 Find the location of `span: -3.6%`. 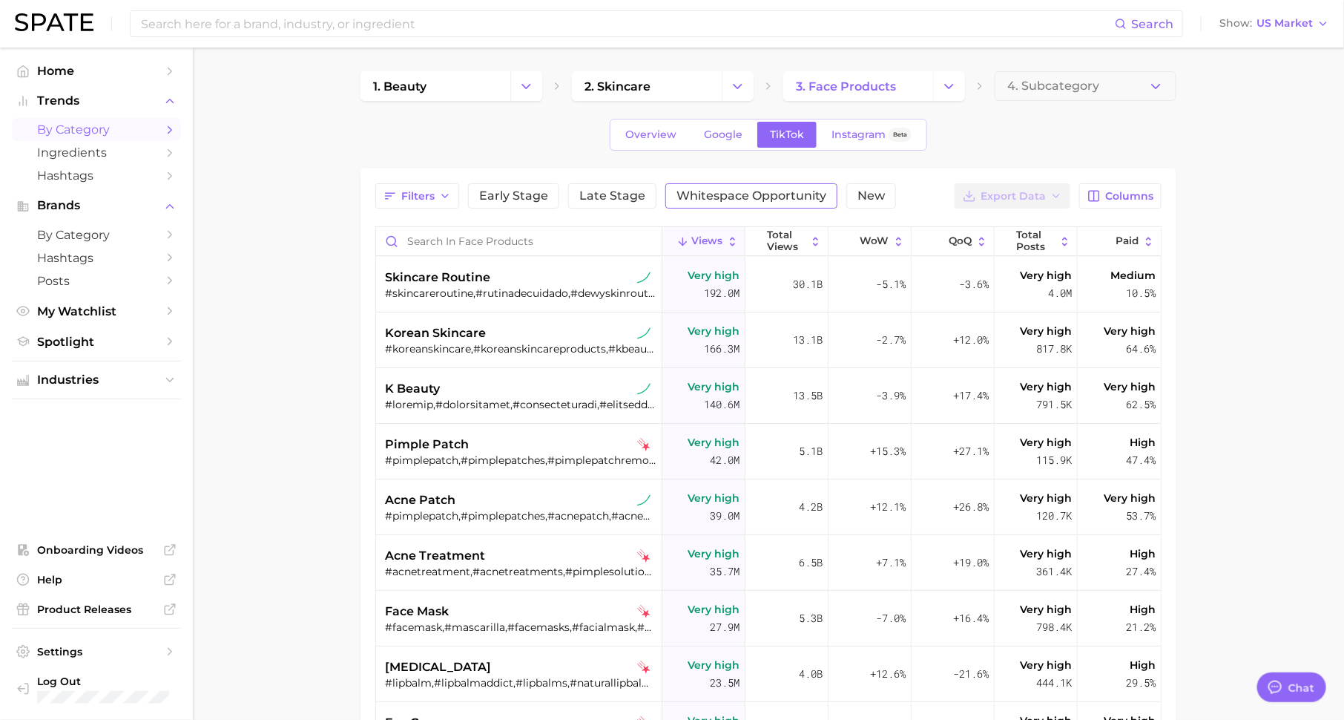

span: -3.6% is located at coordinates (974, 284).